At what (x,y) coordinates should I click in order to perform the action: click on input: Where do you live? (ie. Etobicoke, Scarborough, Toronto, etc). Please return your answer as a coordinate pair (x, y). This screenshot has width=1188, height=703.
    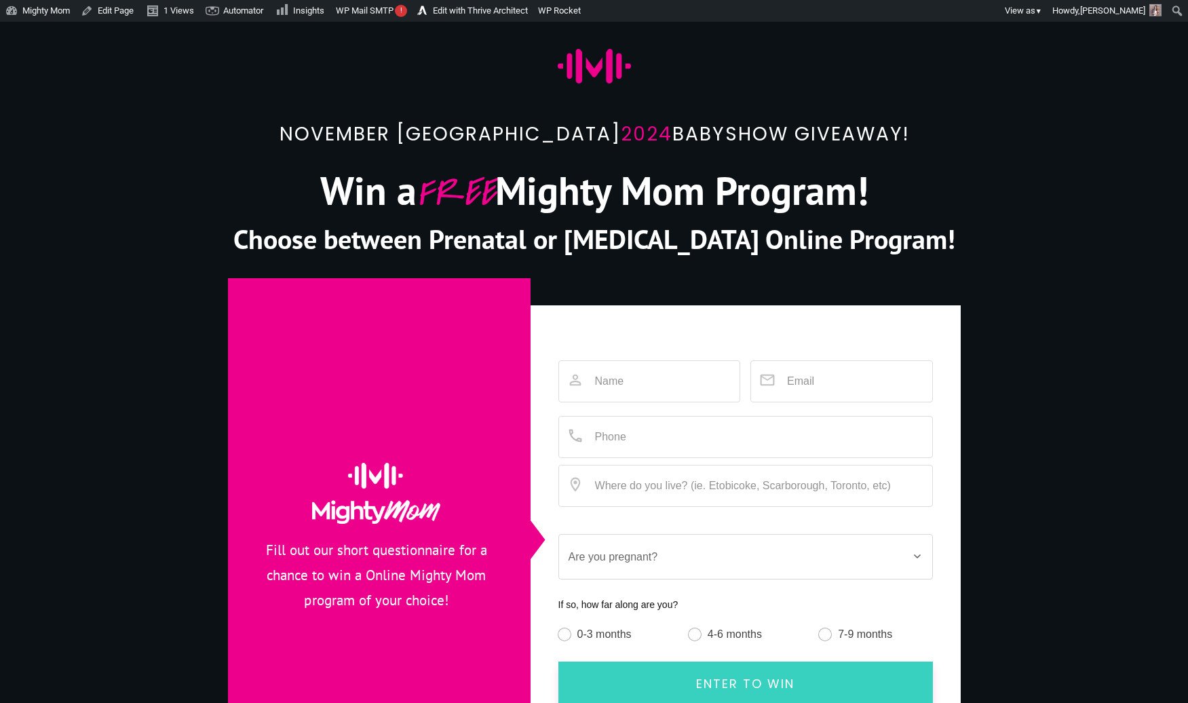
    Looking at the image, I should click on (746, 486).